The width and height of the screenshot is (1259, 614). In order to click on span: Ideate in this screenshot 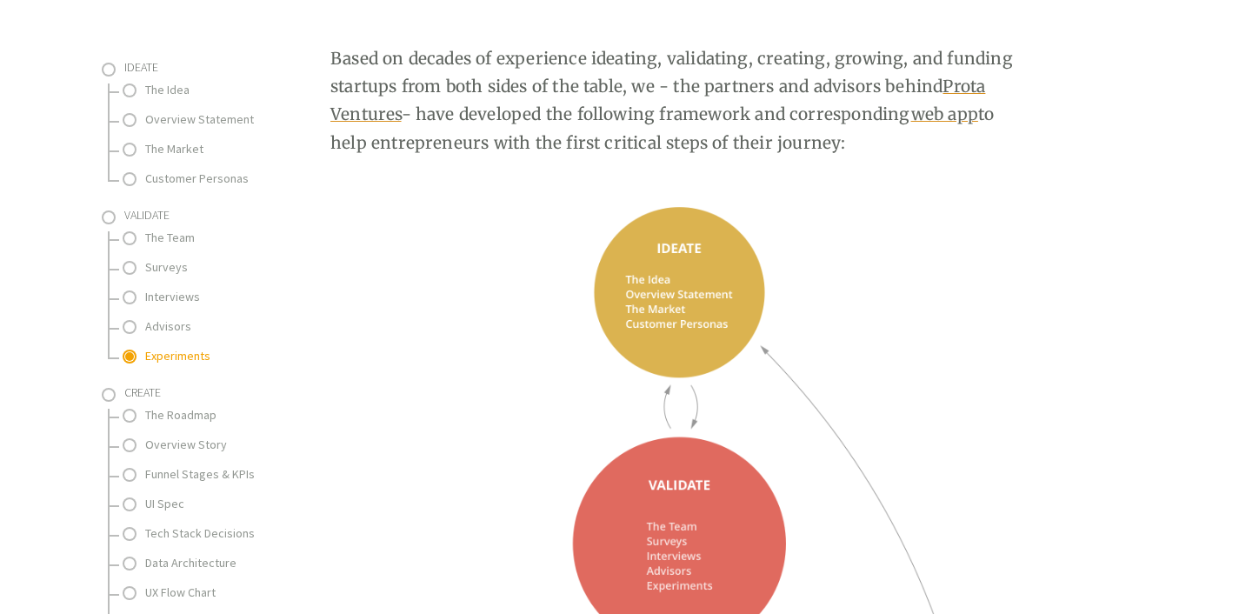, I will do `click(141, 67)`.